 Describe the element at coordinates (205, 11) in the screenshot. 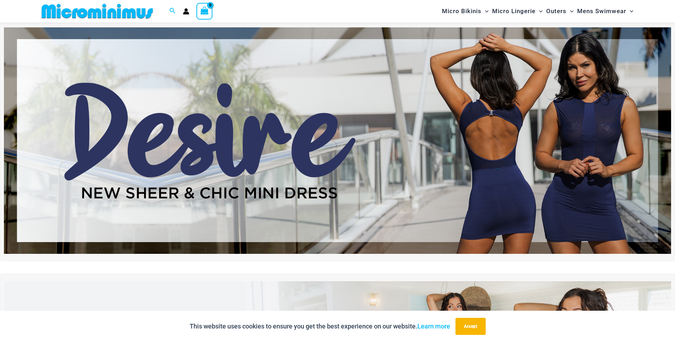

I see `a: View Shopping Cart, empty` at that location.